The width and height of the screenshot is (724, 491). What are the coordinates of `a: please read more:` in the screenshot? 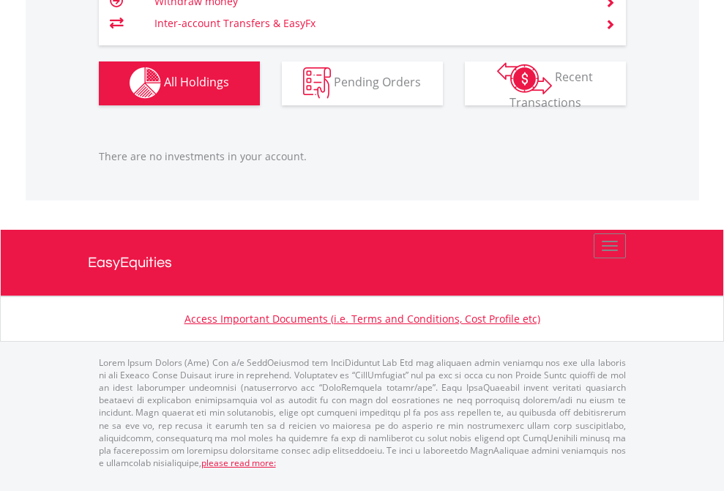 It's located at (239, 462).